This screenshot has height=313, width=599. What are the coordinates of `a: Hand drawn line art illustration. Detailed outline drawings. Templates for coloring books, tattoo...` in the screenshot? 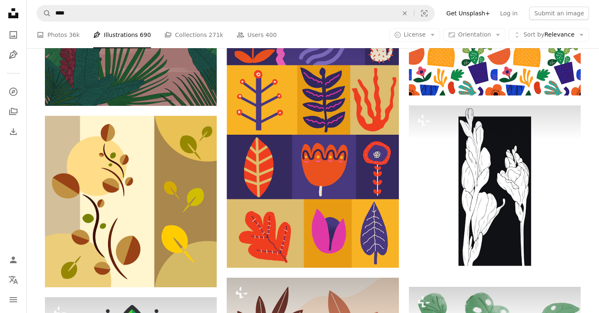 It's located at (494, 191).